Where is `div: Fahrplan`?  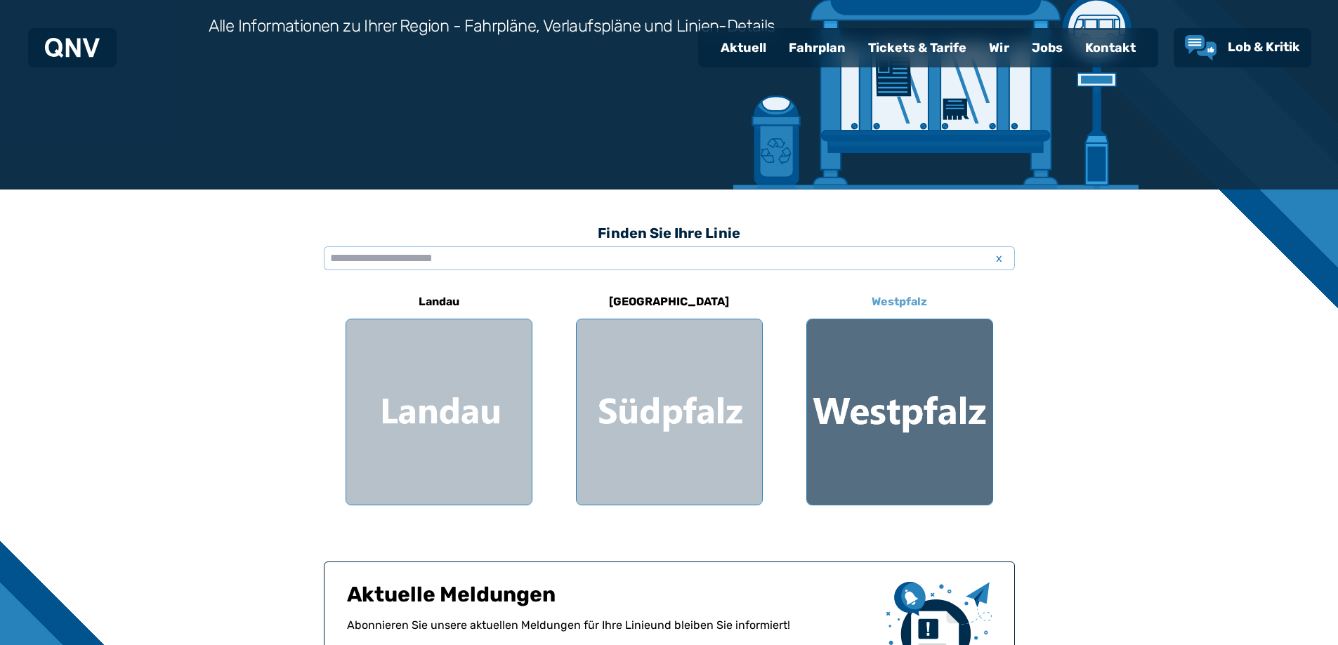 div: Fahrplan is located at coordinates (817, 48).